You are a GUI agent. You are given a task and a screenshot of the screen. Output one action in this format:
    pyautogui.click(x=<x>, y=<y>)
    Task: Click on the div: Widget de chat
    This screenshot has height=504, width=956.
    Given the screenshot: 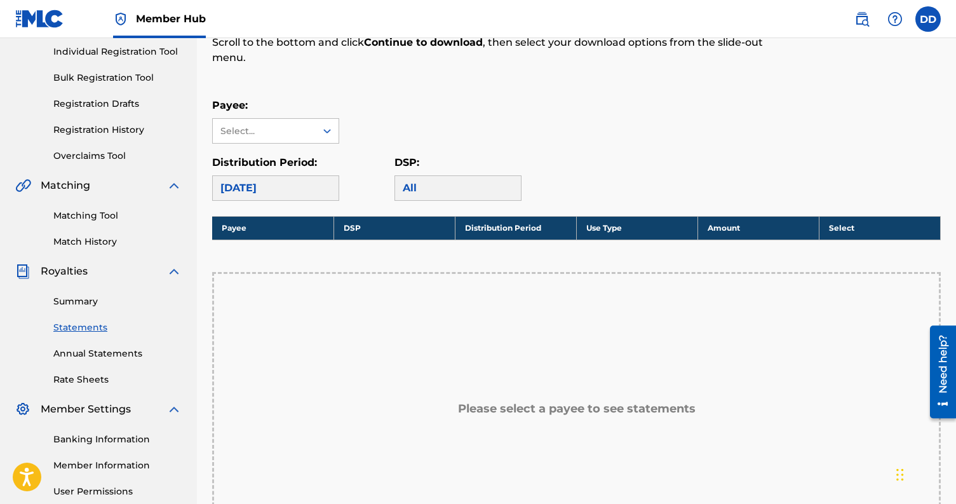 What is the action you would take?
    pyautogui.click(x=924, y=473)
    